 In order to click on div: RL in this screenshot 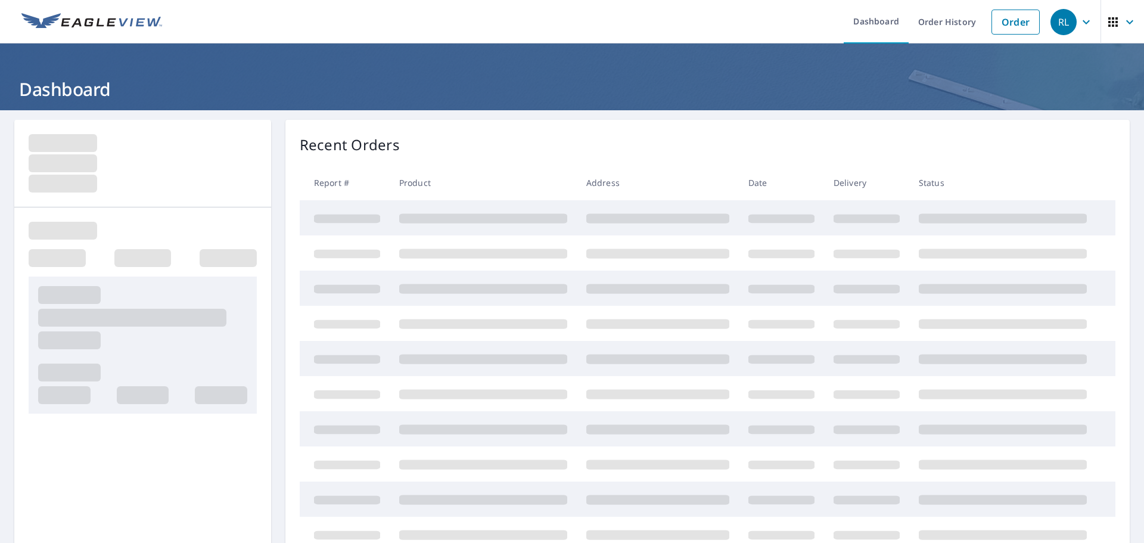, I will do `click(1064, 22)`.